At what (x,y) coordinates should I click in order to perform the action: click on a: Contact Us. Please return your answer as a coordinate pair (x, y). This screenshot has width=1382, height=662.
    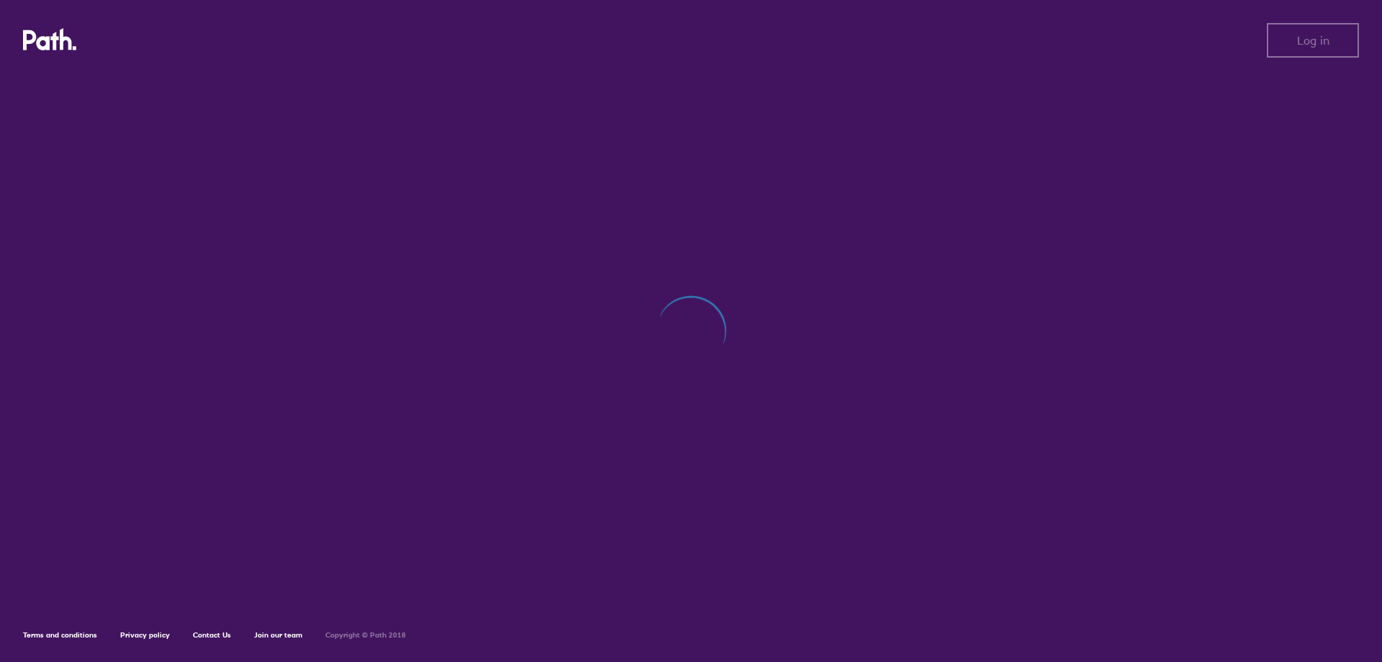
    Looking at the image, I should click on (212, 634).